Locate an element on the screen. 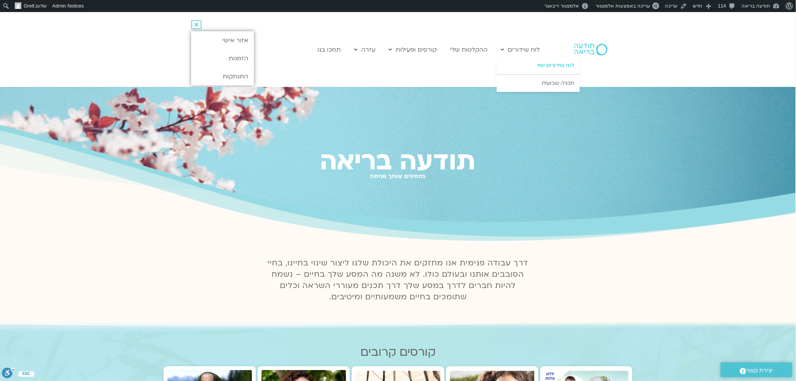 The width and height of the screenshot is (796, 381). p: דרך עבודה פנימית אנו מחזקים את היכולת שלנו ליצור שינוי בחיינו, בחיי הסובבים אותנו ובעולם כולו. לא... is located at coordinates (398, 280).